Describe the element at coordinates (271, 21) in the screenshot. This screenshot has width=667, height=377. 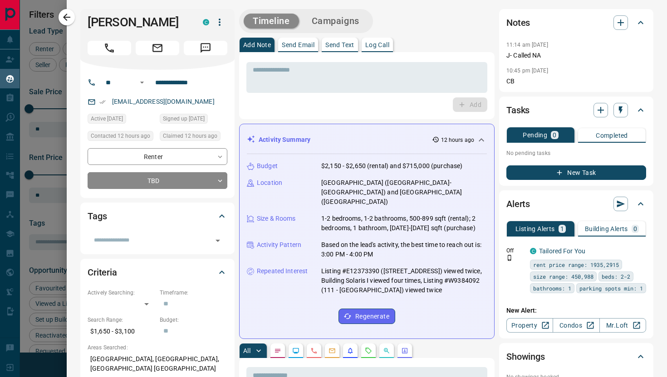
I see `button: Timeline` at that location.